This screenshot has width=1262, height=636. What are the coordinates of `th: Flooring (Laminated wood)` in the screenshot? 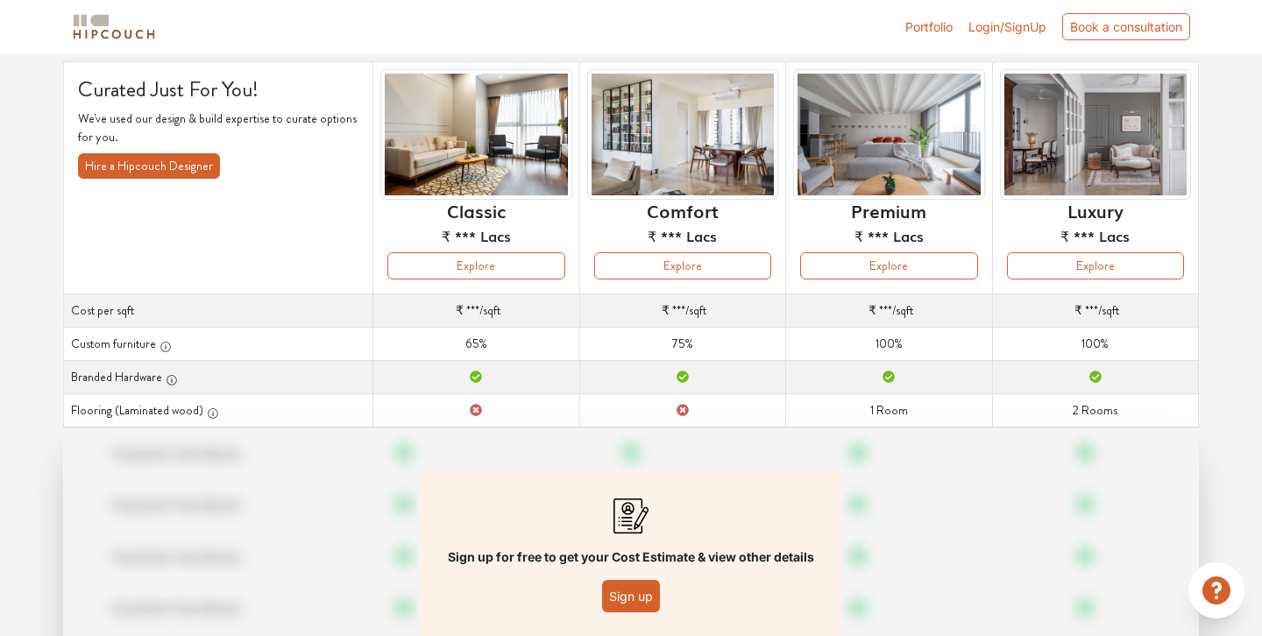 It's located at (218, 411).